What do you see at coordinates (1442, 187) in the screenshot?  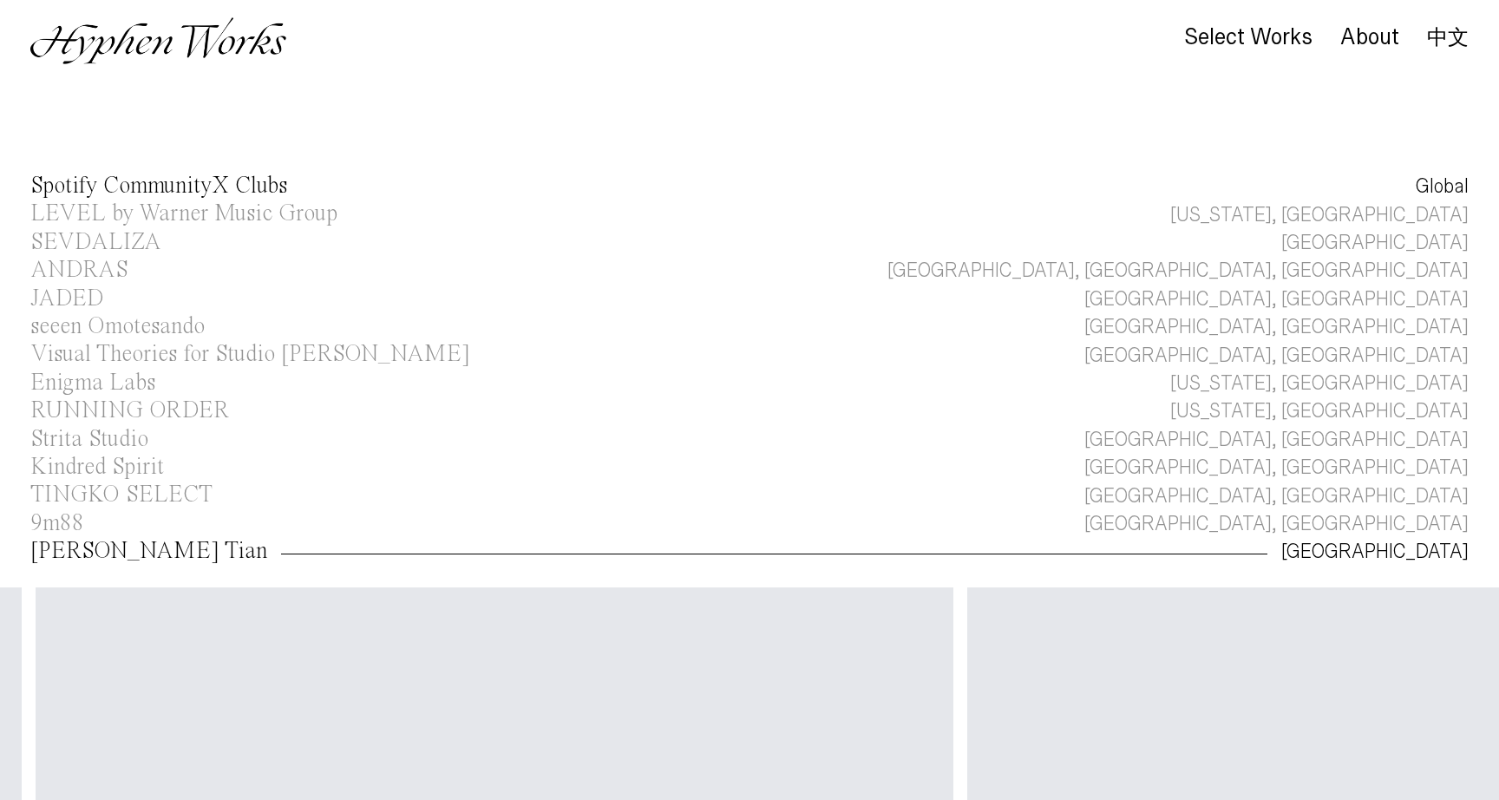 I see `div: Global` at bounding box center [1442, 187].